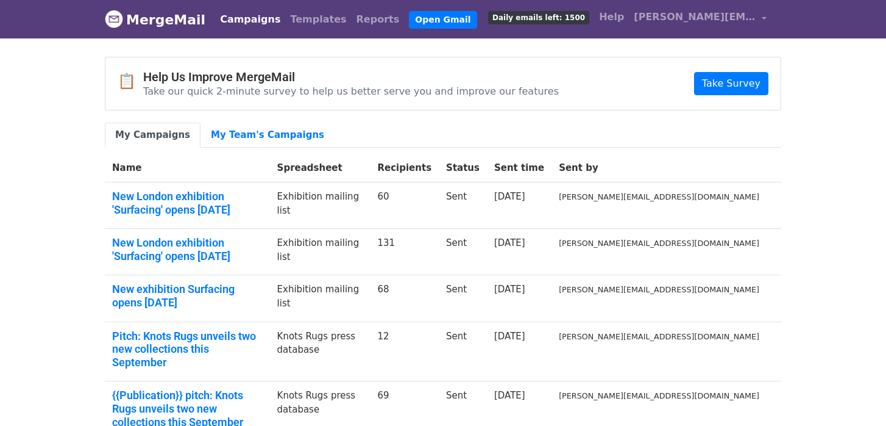 The width and height of the screenshot is (886, 426). I want to click on th: Status, so click(463, 168).